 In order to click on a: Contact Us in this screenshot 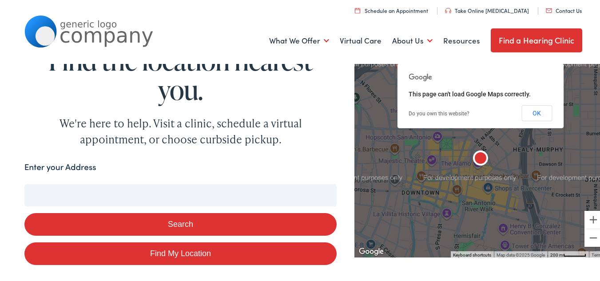, I will do `click(564, 9)`.